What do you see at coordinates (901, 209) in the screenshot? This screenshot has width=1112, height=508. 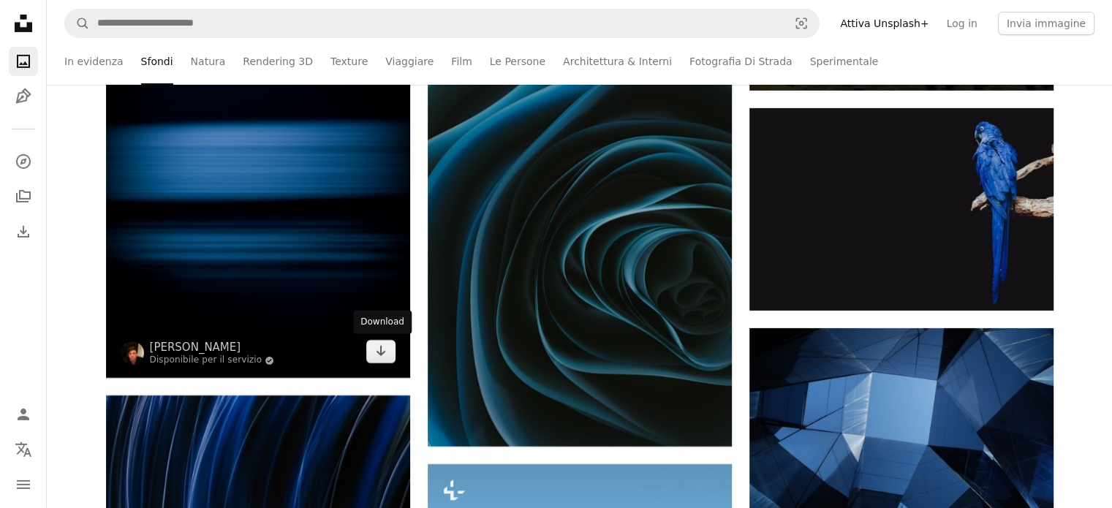 I see `a: pappagallo blu in piedi sul ramo marrone dell'albero` at bounding box center [901, 209].